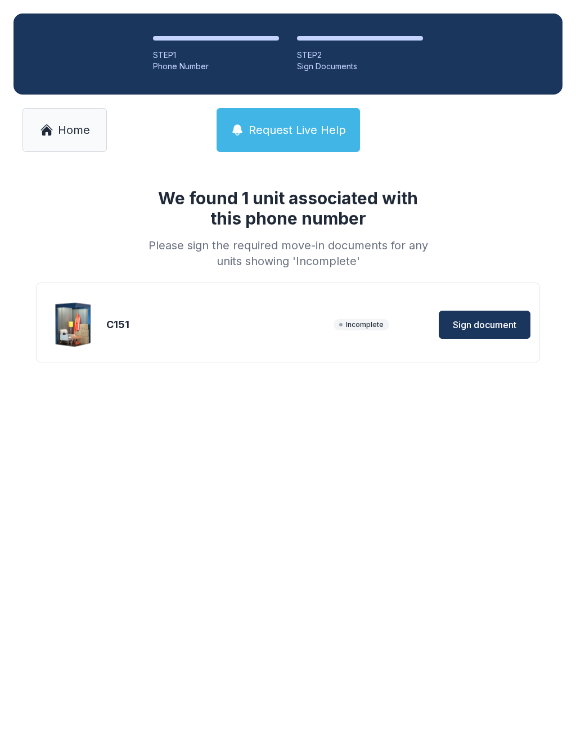 Image resolution: width=576 pixels, height=744 pixels. Describe the element at coordinates (361, 325) in the screenshot. I see `span: Incomplete` at that location.